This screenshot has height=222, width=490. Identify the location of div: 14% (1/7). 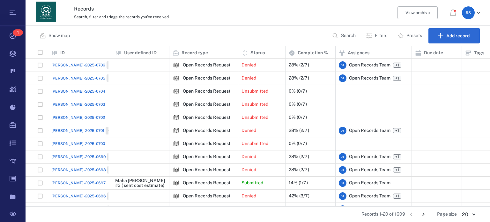
(298, 182).